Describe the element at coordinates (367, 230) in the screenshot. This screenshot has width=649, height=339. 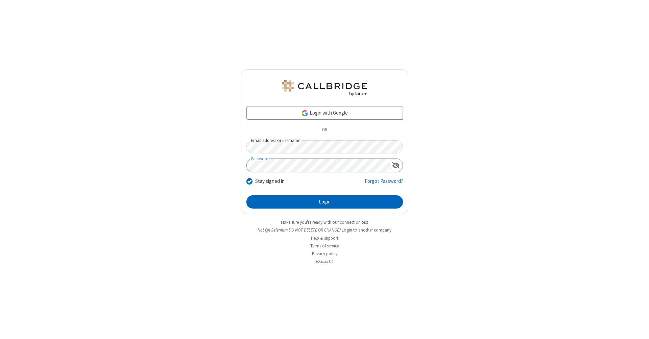
I see `button: Login to another company` at that location.